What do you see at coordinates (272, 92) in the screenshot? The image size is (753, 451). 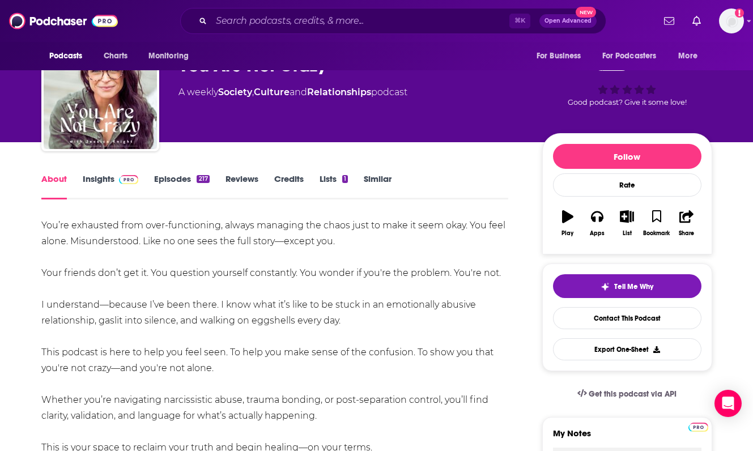 I see `a: Culture` at bounding box center [272, 92].